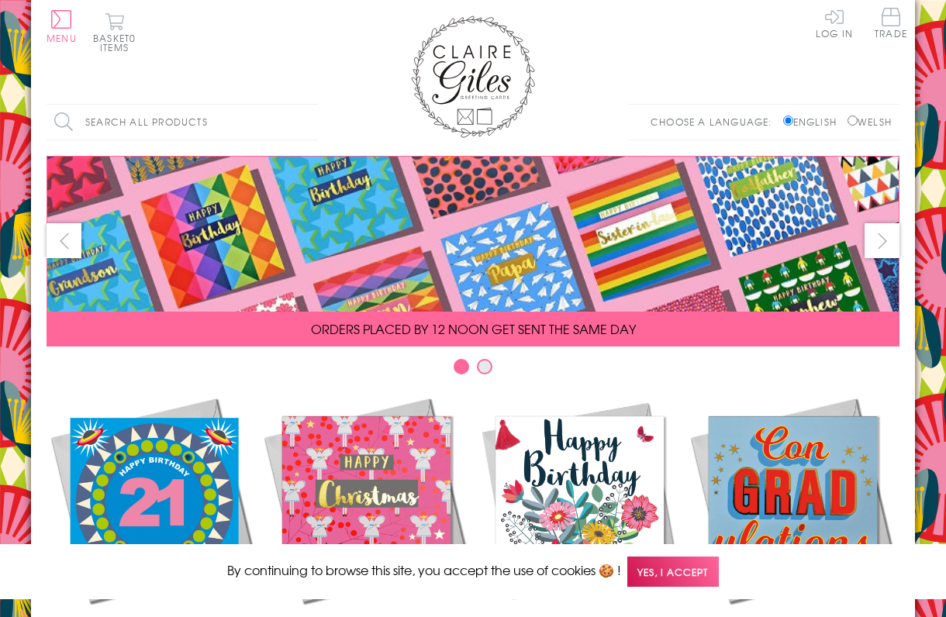 The image size is (946, 617). I want to click on p: Choose a language:, so click(715, 122).